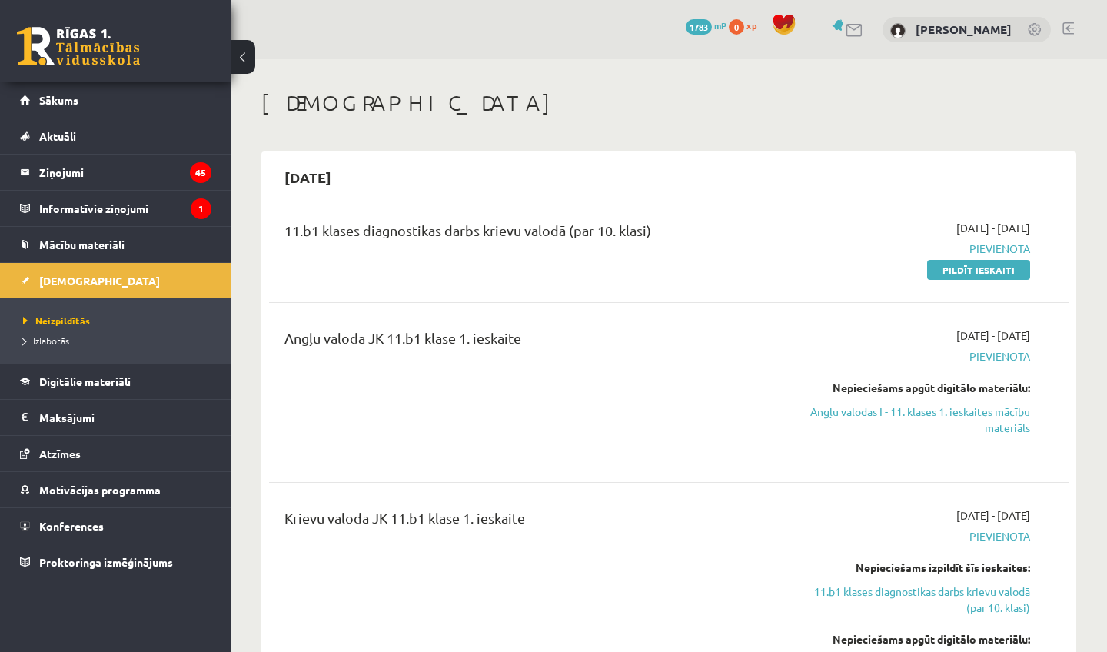 This screenshot has width=1107, height=652. Describe the element at coordinates (56, 321) in the screenshot. I see `span: Neizpildītās` at that location.